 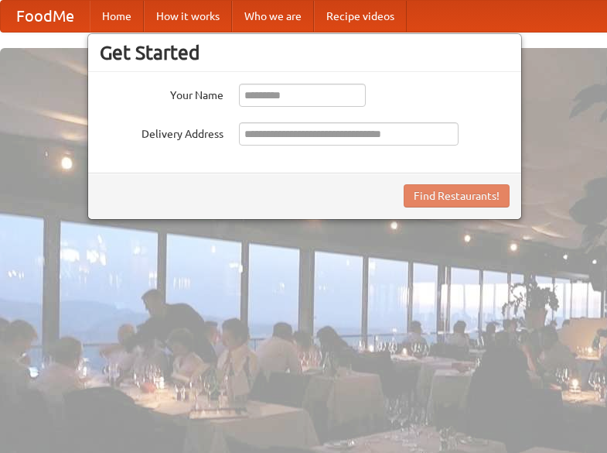 What do you see at coordinates (273, 16) in the screenshot?
I see `a: Who we are` at bounding box center [273, 16].